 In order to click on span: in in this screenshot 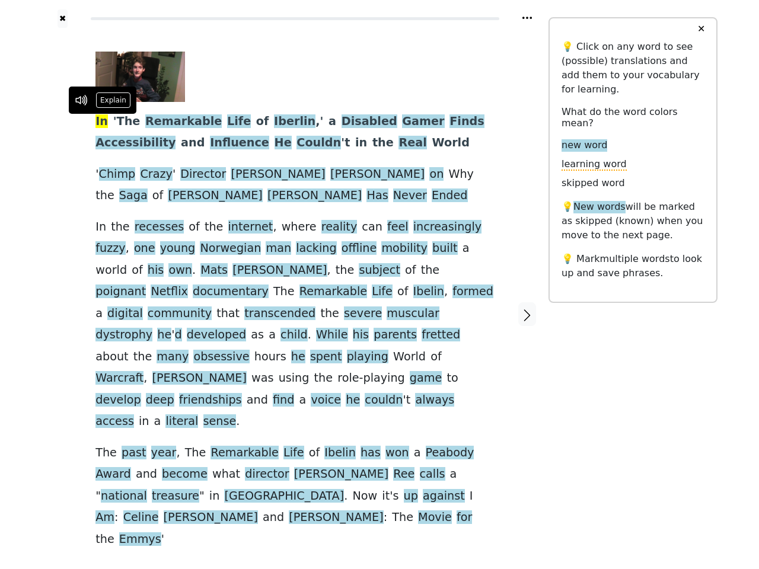, I will do `click(361, 143)`.